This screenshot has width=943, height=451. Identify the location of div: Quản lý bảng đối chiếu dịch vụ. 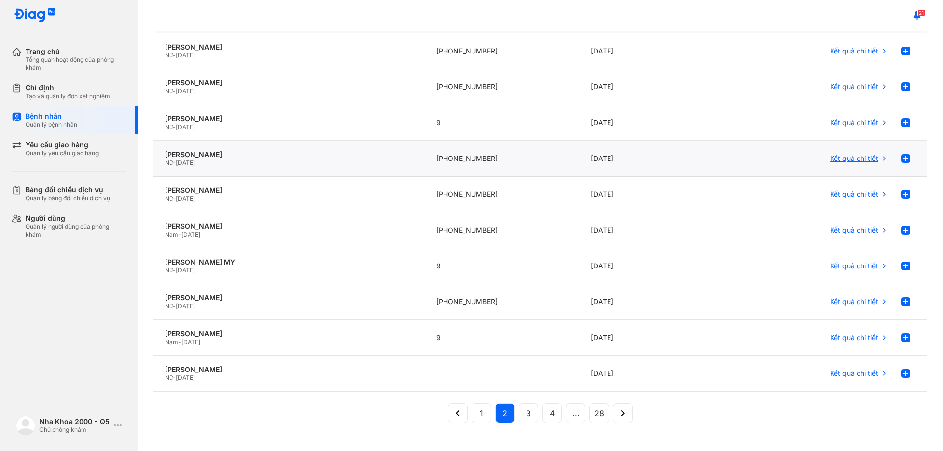
(68, 198).